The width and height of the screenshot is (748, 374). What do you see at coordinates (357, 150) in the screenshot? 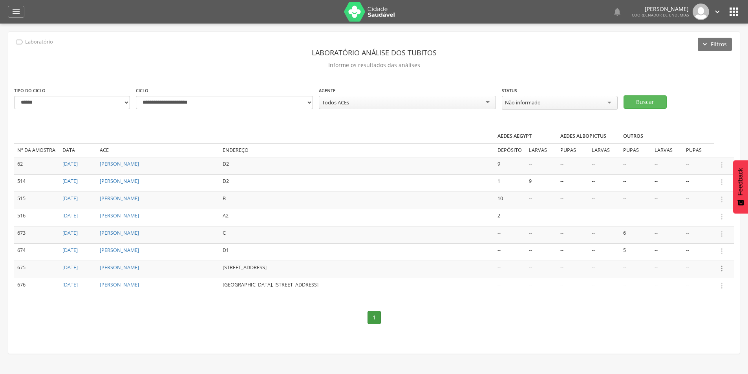
I see `td: Endereço` at bounding box center [357, 150].